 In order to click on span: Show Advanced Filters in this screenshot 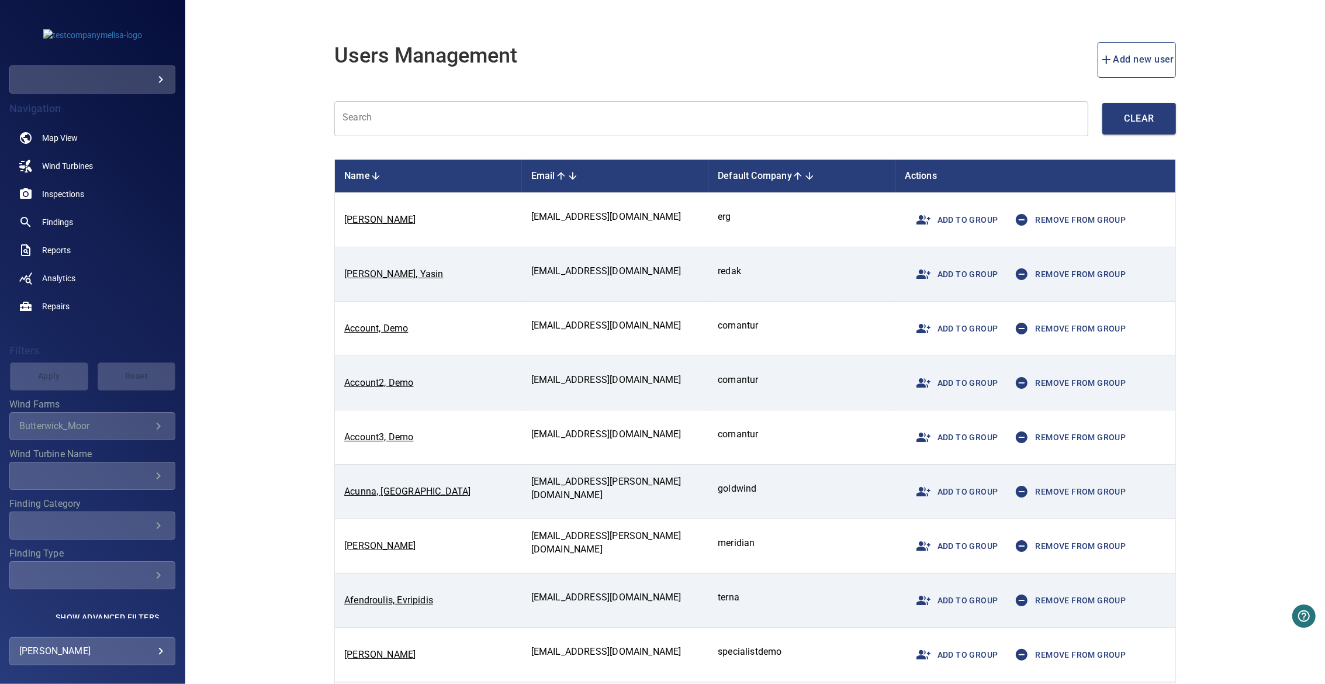, I will do `click(107, 617)`.